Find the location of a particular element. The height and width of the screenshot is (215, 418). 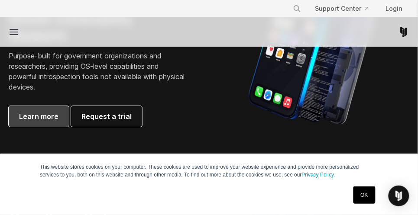

button: Search is located at coordinates (297, 9).